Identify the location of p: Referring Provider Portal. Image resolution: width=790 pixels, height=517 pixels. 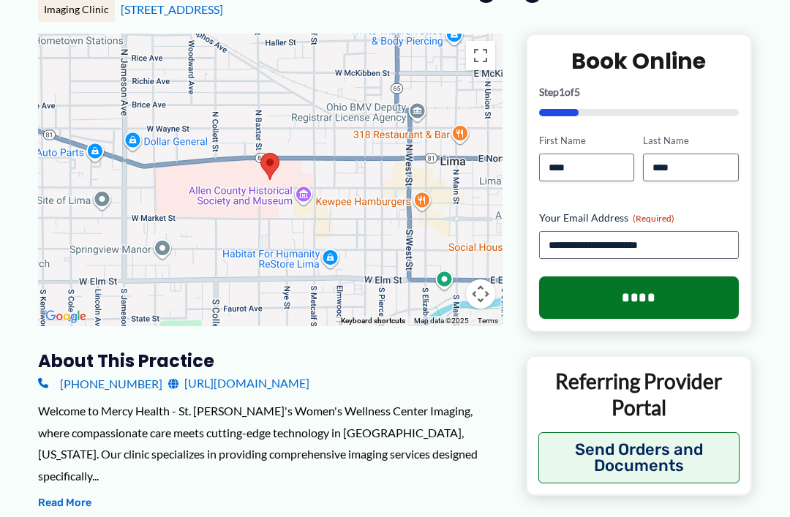
(639, 394).